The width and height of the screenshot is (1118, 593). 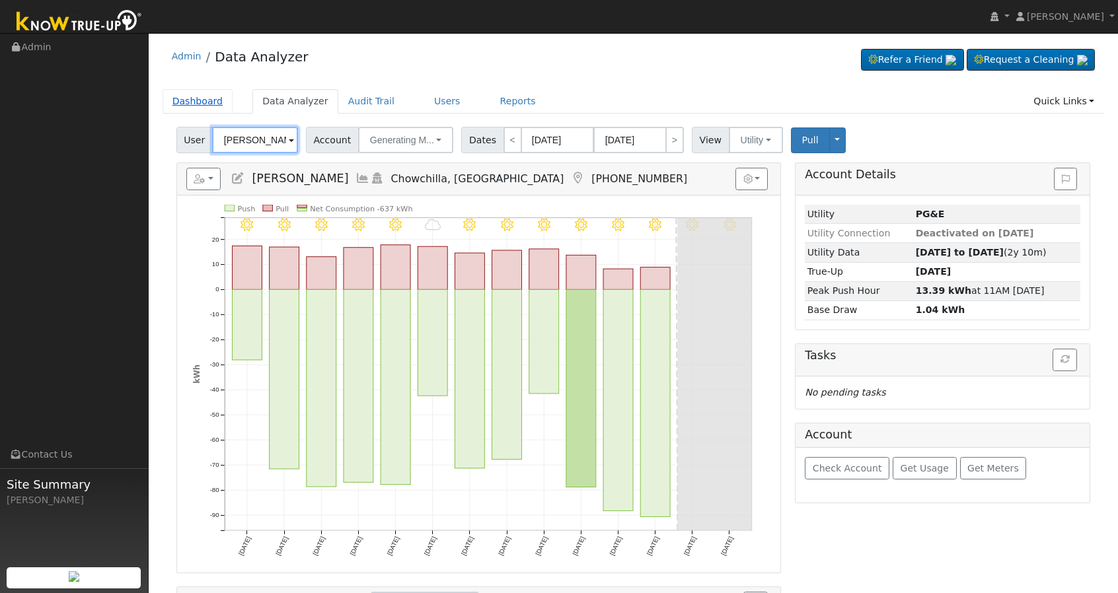 I want to click on button: Check Account, so click(x=847, y=468).